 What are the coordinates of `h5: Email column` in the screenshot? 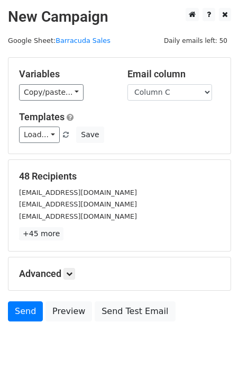 It's located at (174, 74).